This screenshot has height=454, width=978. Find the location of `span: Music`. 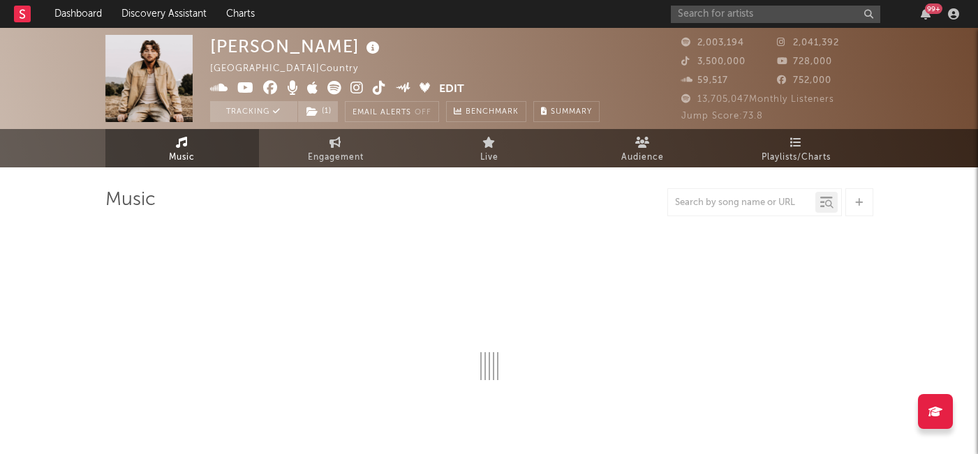

span: Music is located at coordinates (181, 158).